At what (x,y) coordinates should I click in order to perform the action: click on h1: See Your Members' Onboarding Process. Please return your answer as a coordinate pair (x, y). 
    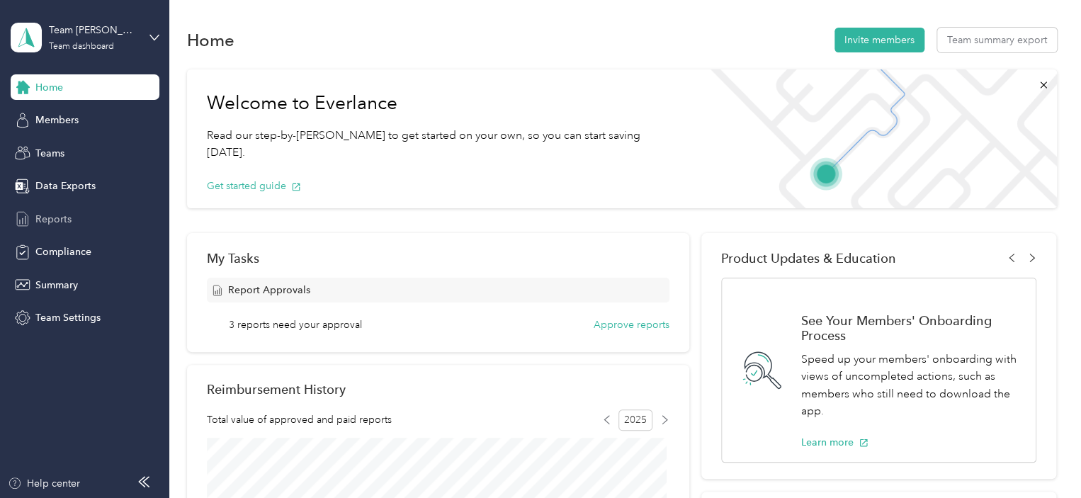
    Looking at the image, I should click on (911, 328).